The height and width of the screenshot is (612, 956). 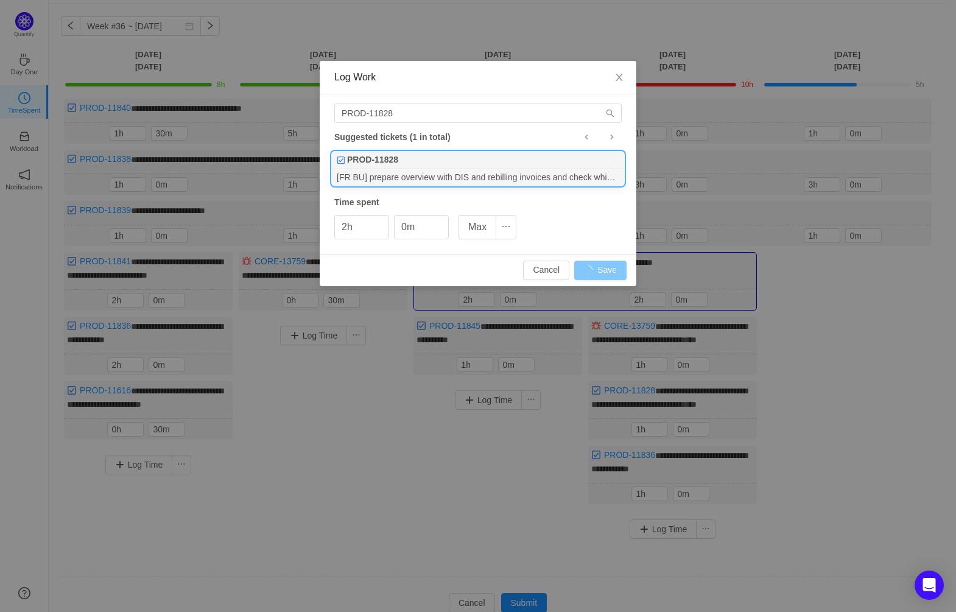 I want to click on button: Cancel, so click(x=546, y=270).